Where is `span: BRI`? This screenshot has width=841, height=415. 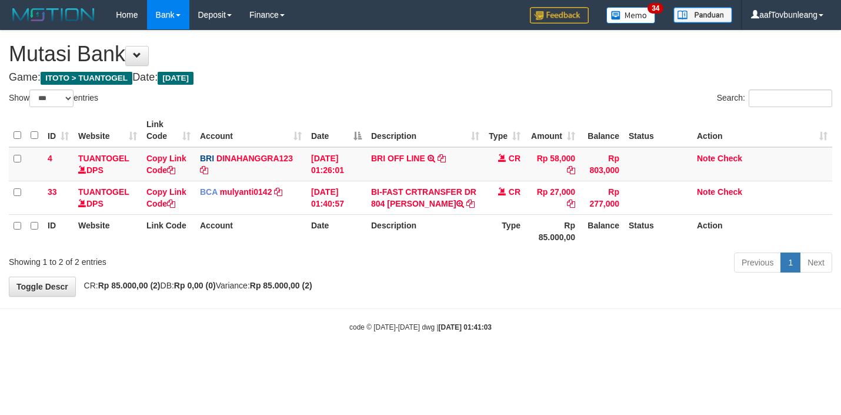
span: BRI is located at coordinates (207, 158).